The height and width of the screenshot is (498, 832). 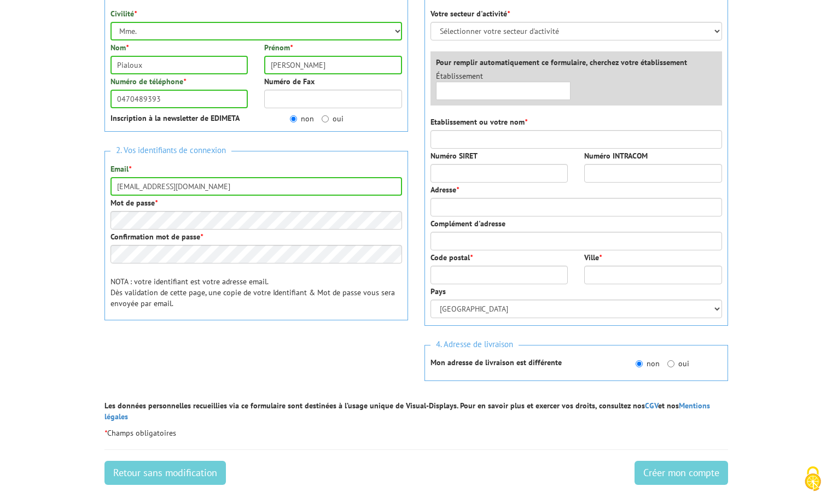 I want to click on label: Civilité, so click(x=124, y=14).